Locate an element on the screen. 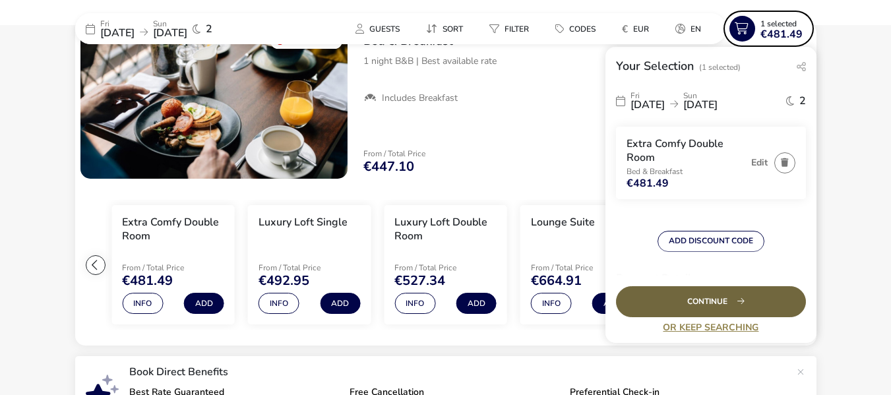  naf-pibe-menu-bar-item: 1 Selected€481.49 is located at coordinates (771, 28).